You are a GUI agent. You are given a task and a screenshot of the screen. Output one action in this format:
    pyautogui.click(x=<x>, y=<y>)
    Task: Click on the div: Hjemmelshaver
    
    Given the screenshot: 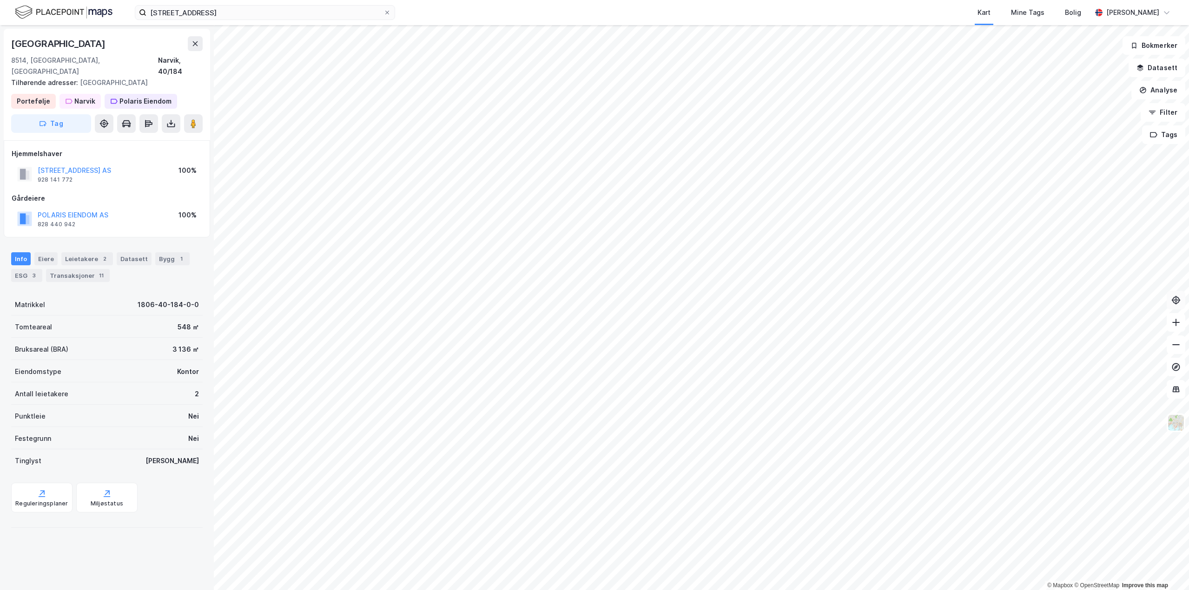 What is the action you would take?
    pyautogui.click(x=107, y=154)
    